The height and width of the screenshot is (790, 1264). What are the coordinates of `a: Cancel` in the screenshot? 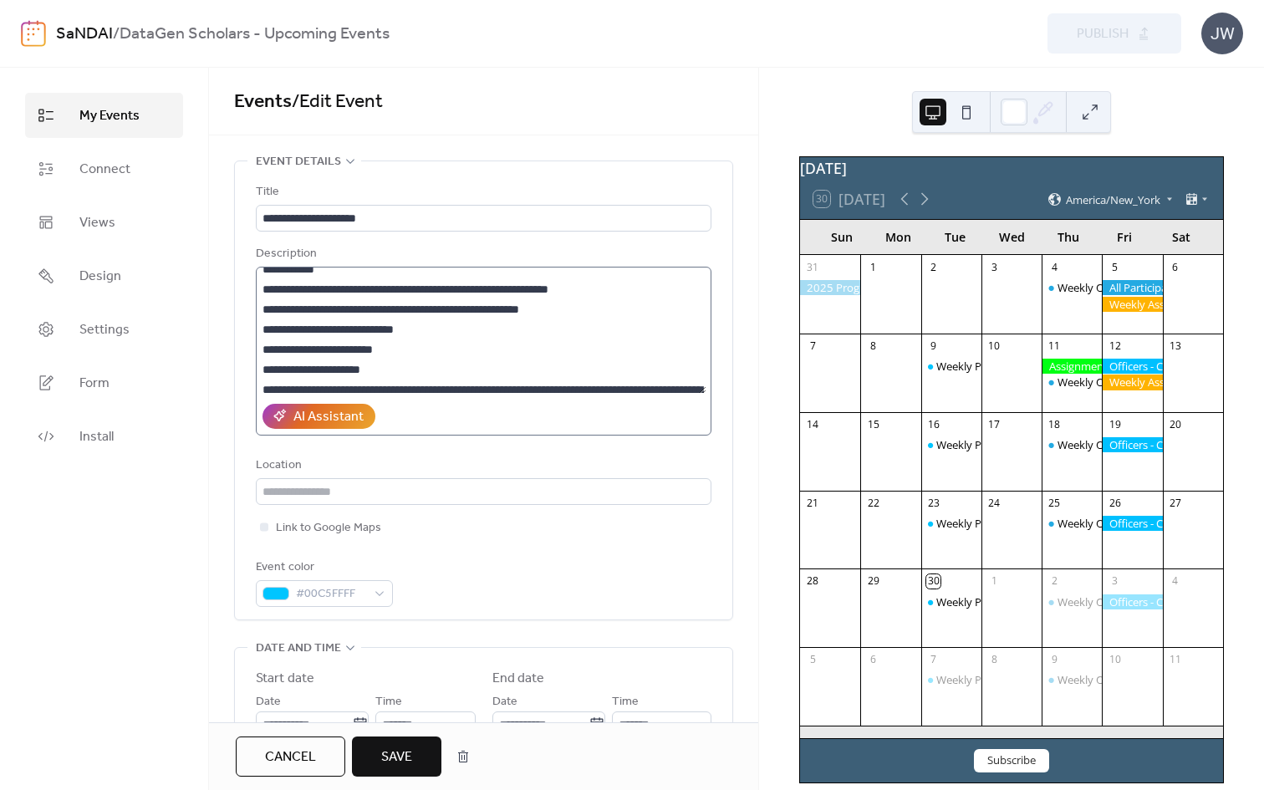 It's located at (290, 756).